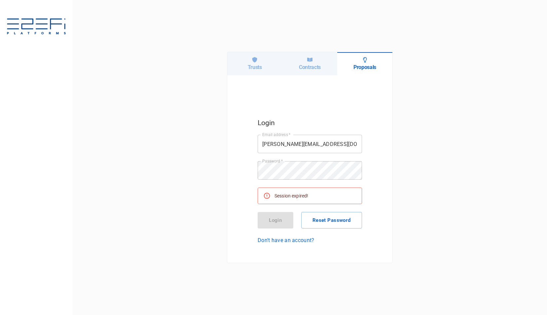  I want to click on h6: Proposals, so click(365, 67).